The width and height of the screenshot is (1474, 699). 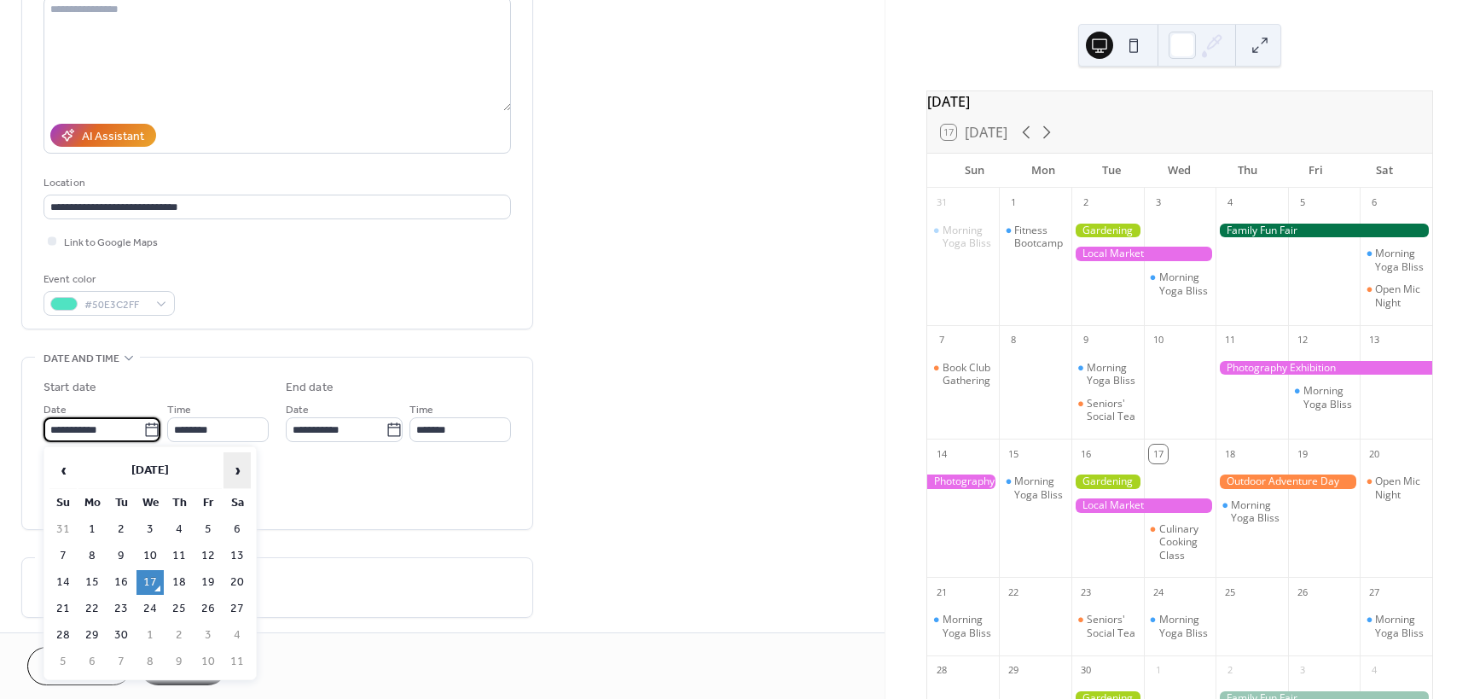 I want to click on div: Mon, so click(x=1043, y=171).